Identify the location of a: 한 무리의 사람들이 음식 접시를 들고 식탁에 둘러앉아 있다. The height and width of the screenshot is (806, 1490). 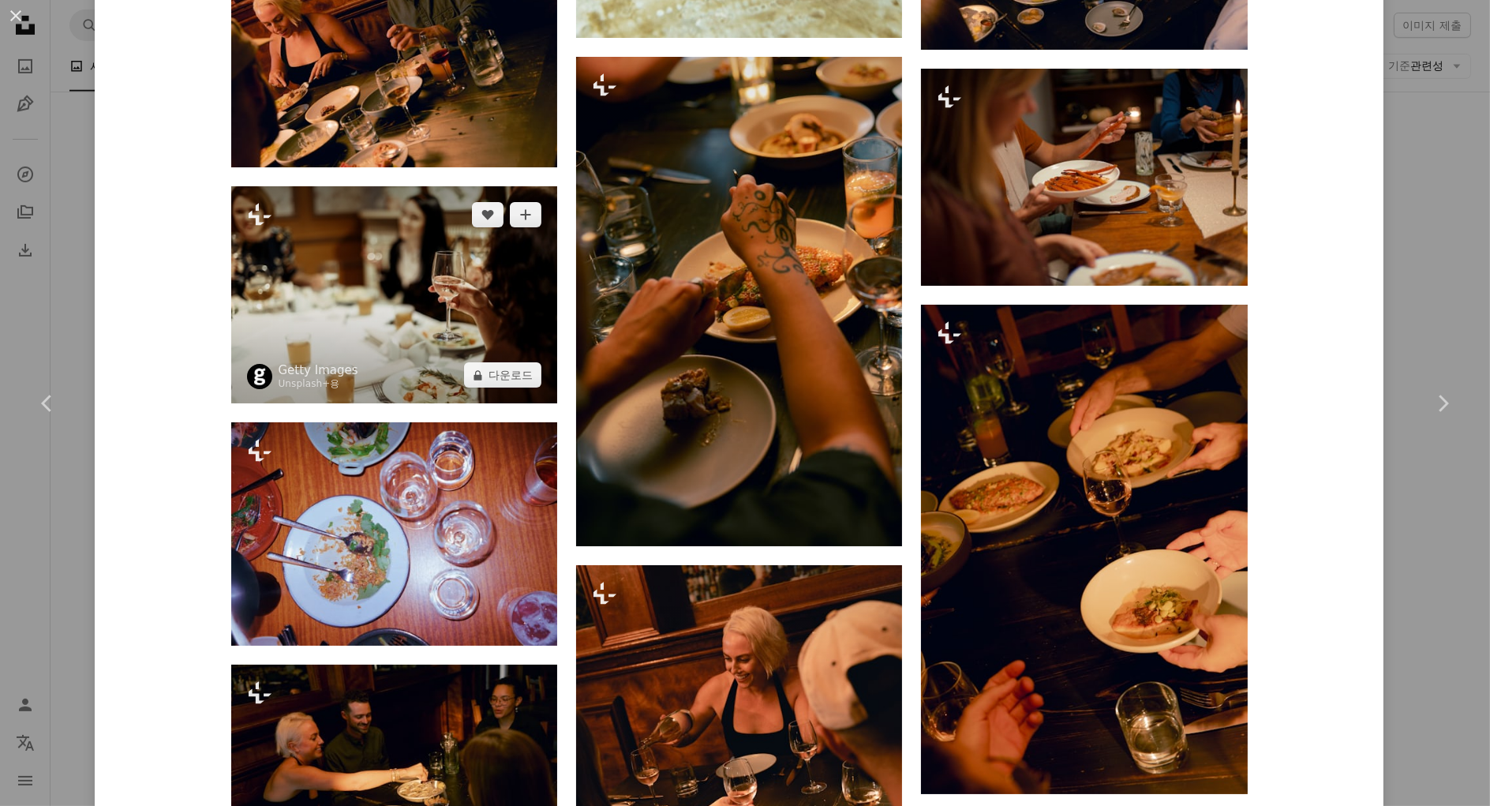
(1083, 177).